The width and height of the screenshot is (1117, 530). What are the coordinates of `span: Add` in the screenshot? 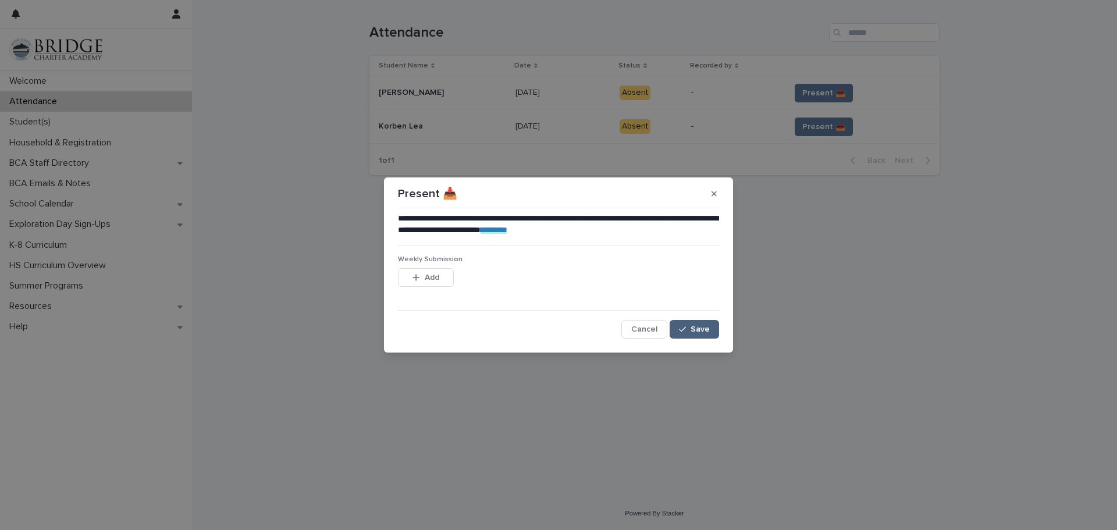 It's located at (432, 277).